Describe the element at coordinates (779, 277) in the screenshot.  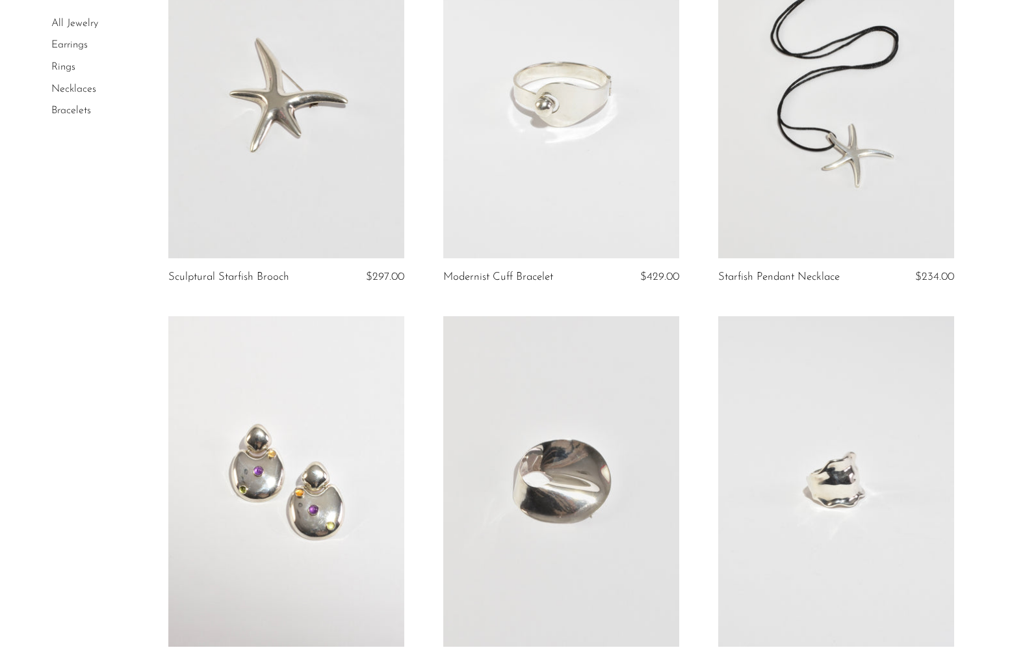
I see `a: Starfish Pendant Necklace` at that location.